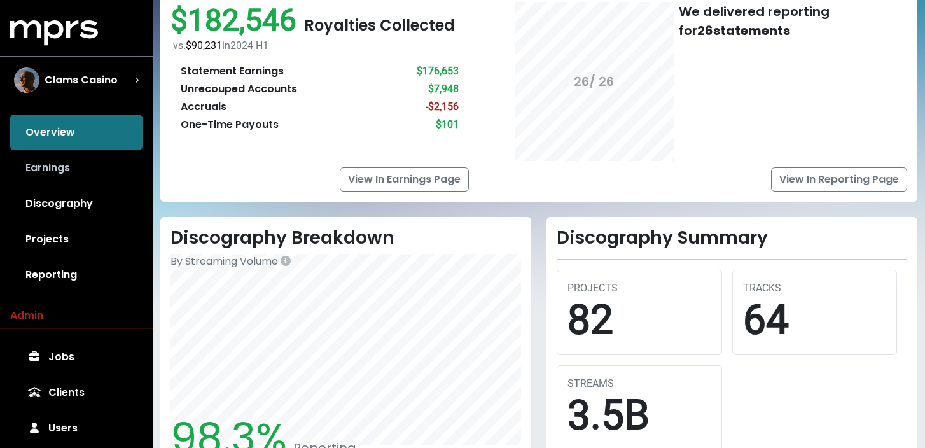 The height and width of the screenshot is (448, 925). Describe the element at coordinates (204, 107) in the screenshot. I see `div: Accruals` at that location.